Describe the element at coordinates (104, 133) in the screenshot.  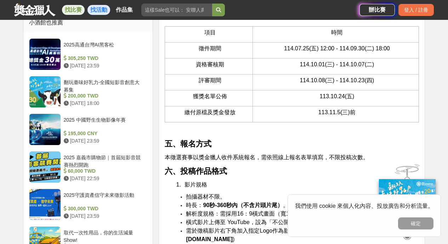
I see `div: 195,000 CNY` at that location.